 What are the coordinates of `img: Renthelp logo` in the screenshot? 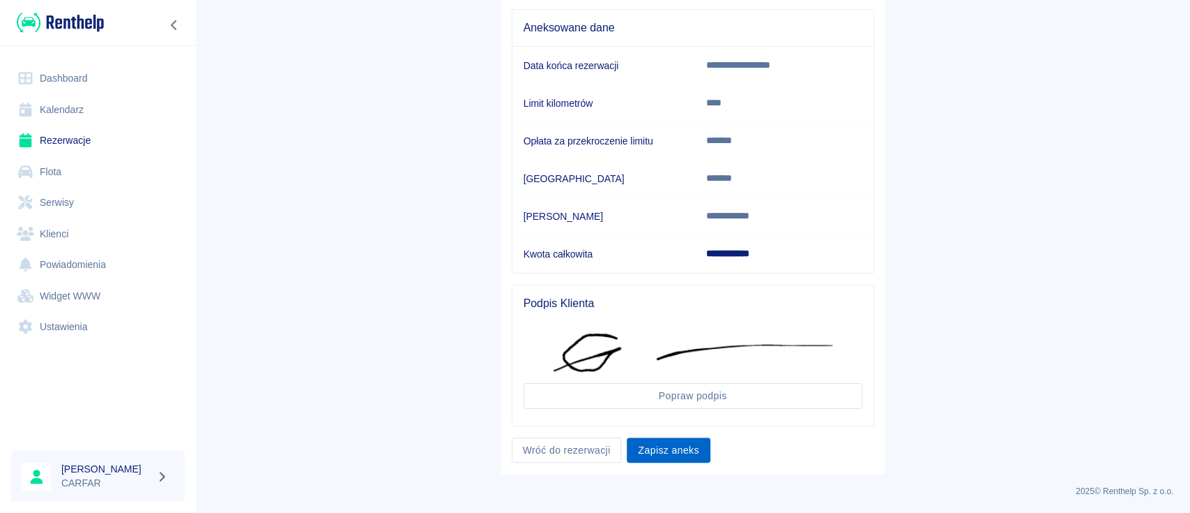 It's located at (60, 22).